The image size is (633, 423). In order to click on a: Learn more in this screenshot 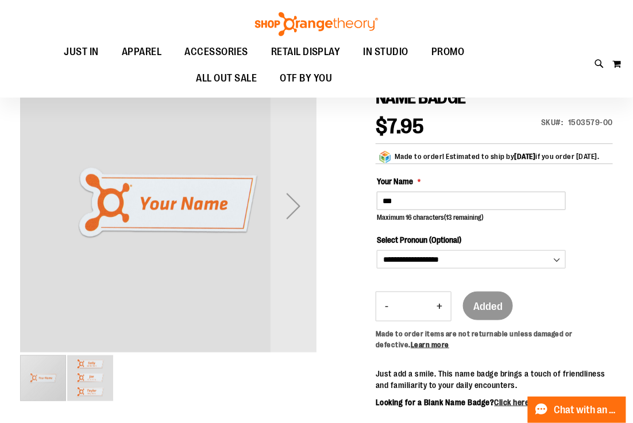, I will do `click(429, 344)`.